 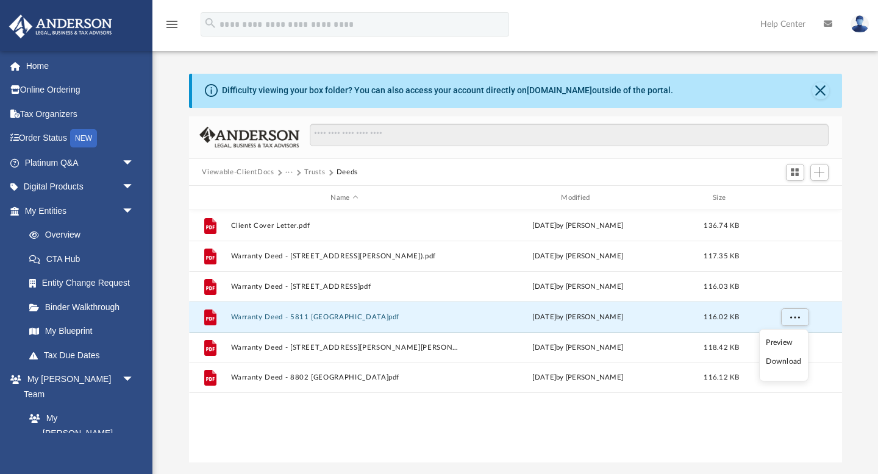 I want to click on li: Preview, so click(x=783, y=342).